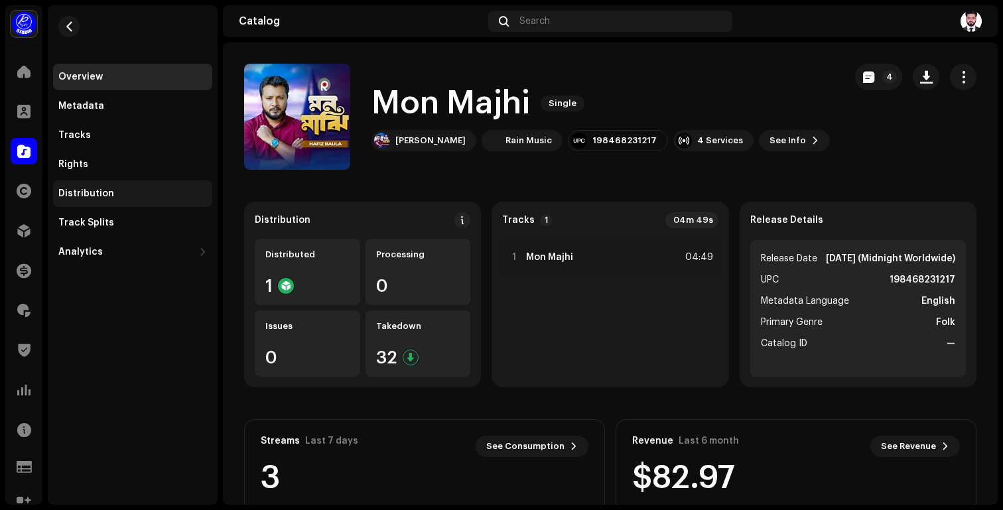  What do you see at coordinates (535, 21) in the screenshot?
I see `span: Search` at bounding box center [535, 21].